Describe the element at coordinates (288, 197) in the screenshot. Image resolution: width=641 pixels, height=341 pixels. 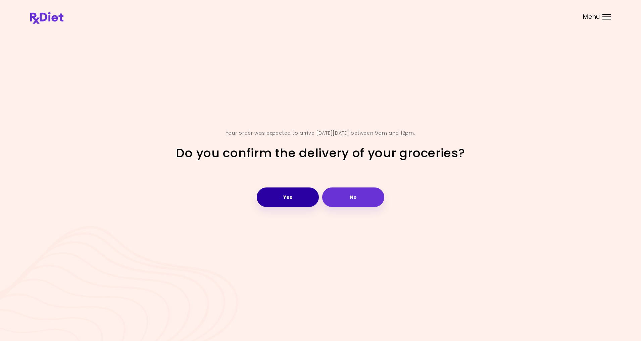
I see `button: Yes` at that location.